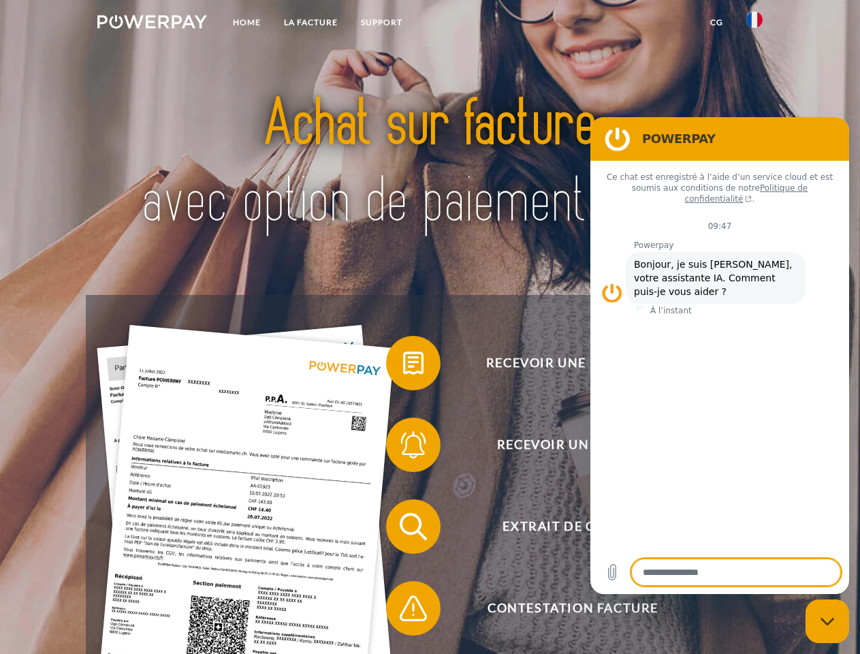  What do you see at coordinates (381, 22) in the screenshot?
I see `a: Support` at bounding box center [381, 22].